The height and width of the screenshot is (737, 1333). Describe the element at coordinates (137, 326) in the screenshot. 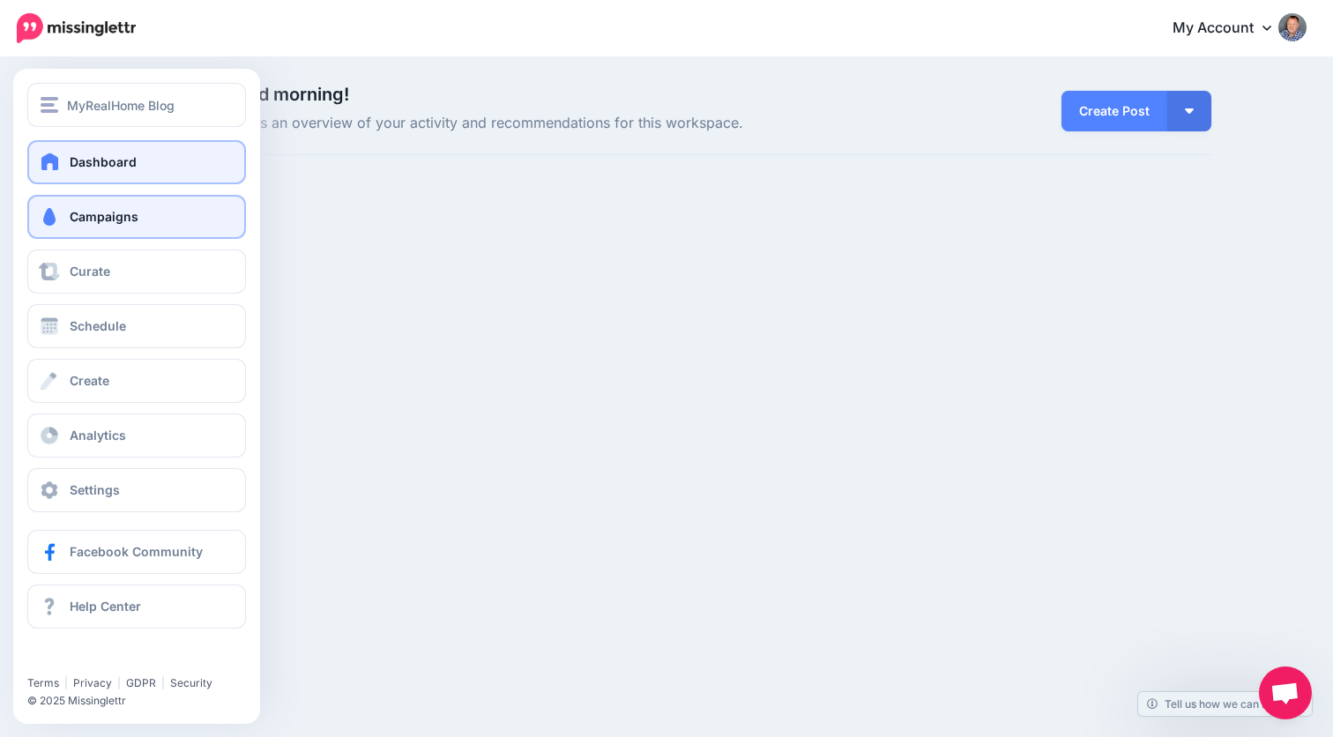

I see `a: Schedule` at that location.